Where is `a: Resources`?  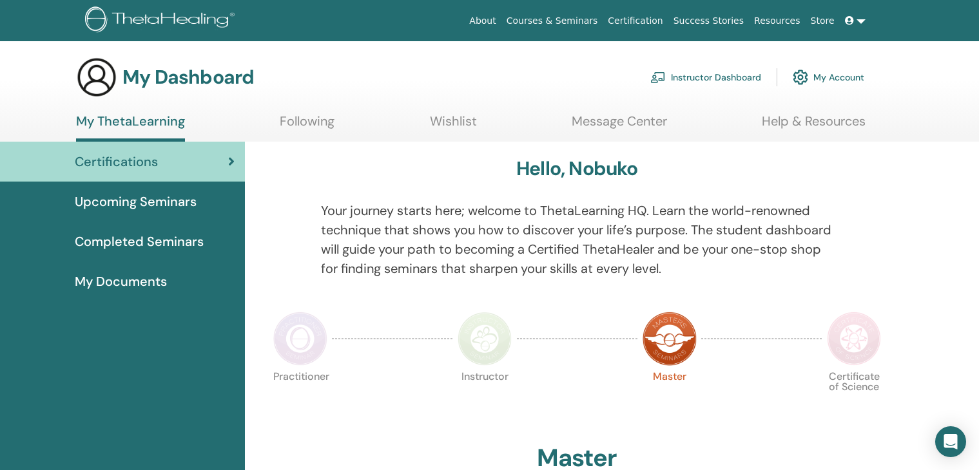 a: Resources is located at coordinates (777, 21).